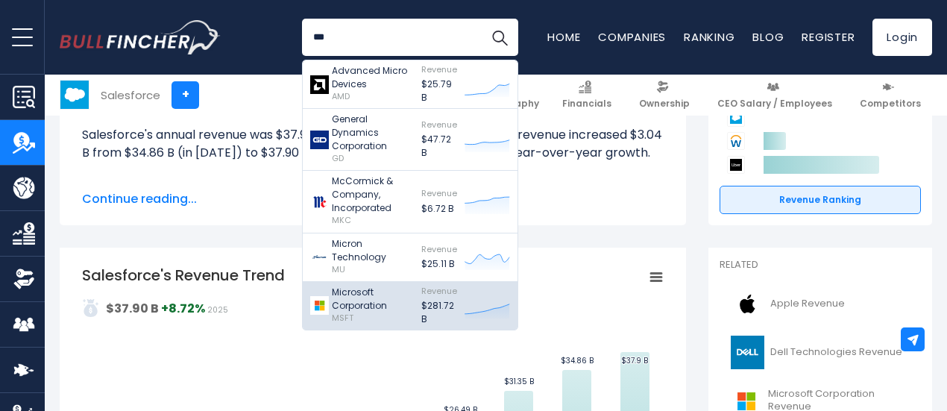 This screenshot has width=947, height=411. Describe the element at coordinates (748, 304) in the screenshot. I see `img: AAPL logo` at that location.